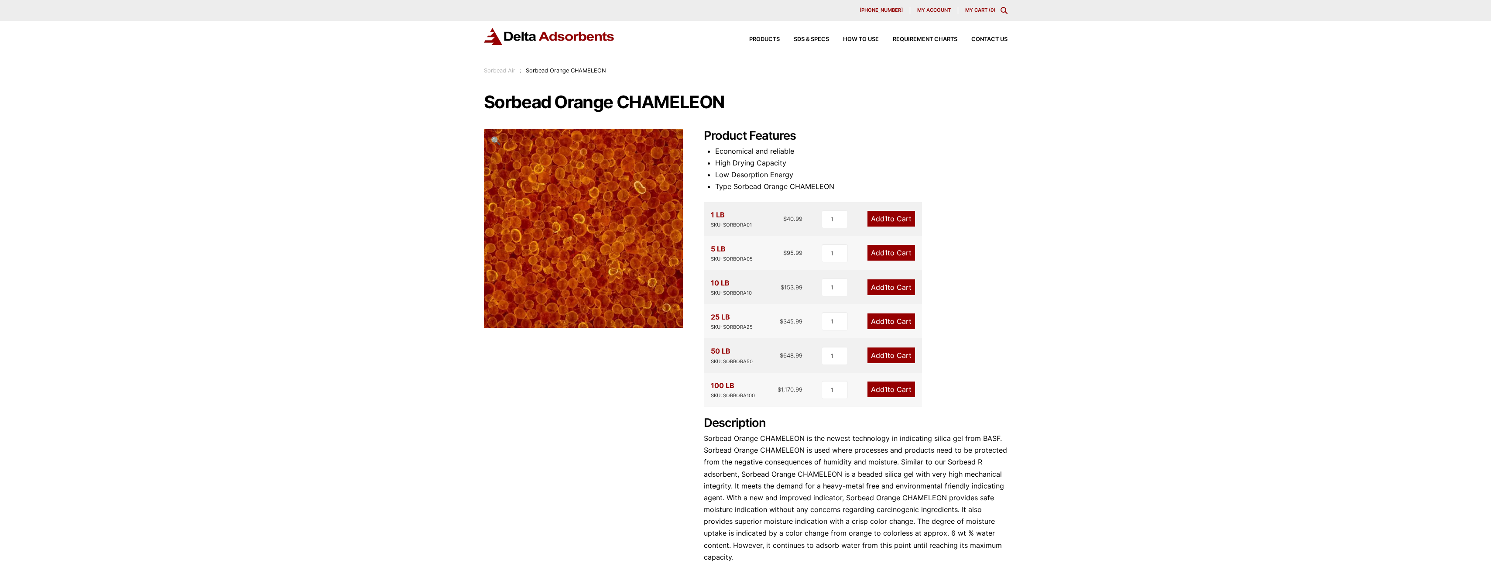 This screenshot has height=564, width=1491. I want to click on li: High Drying Capacity, so click(862, 163).